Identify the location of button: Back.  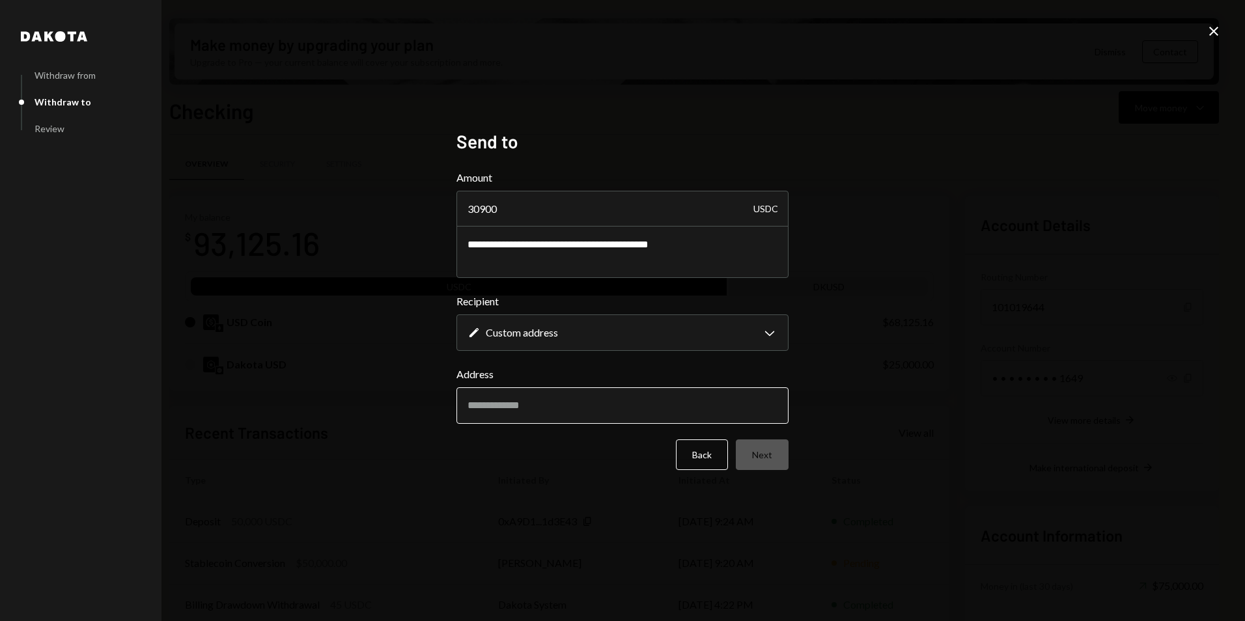
(702, 454).